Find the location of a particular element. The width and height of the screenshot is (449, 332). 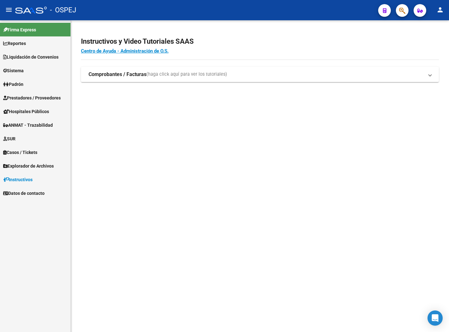

span: Firma Express is located at coordinates (20, 30).